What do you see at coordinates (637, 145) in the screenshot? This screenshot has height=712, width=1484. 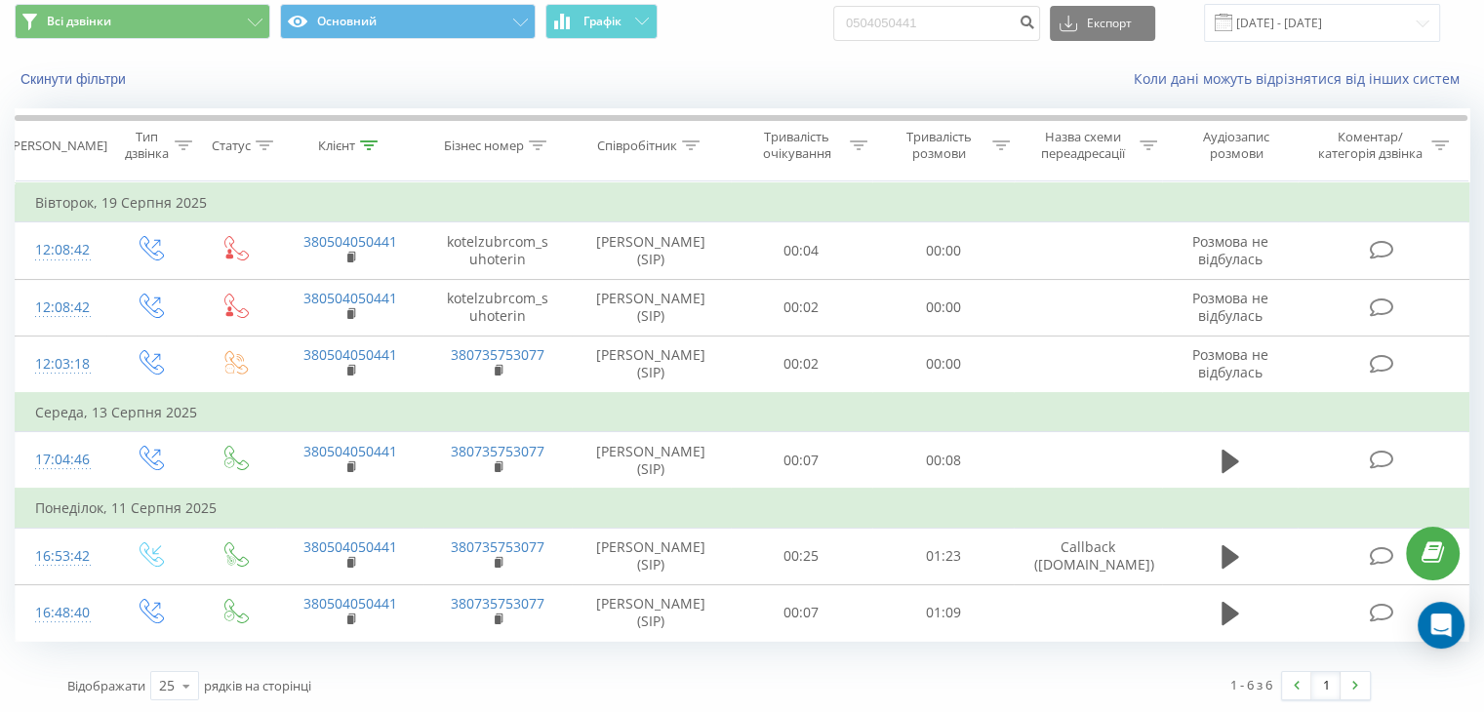 I see `div: Співробітник` at bounding box center [637, 145].